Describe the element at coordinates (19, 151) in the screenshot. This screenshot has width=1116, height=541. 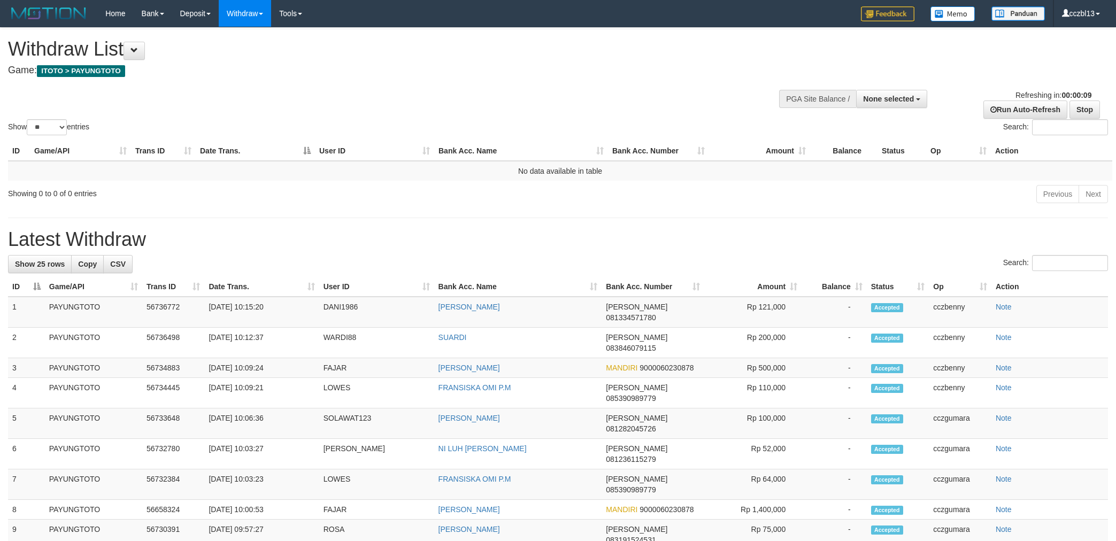
I see `th: ID` at that location.